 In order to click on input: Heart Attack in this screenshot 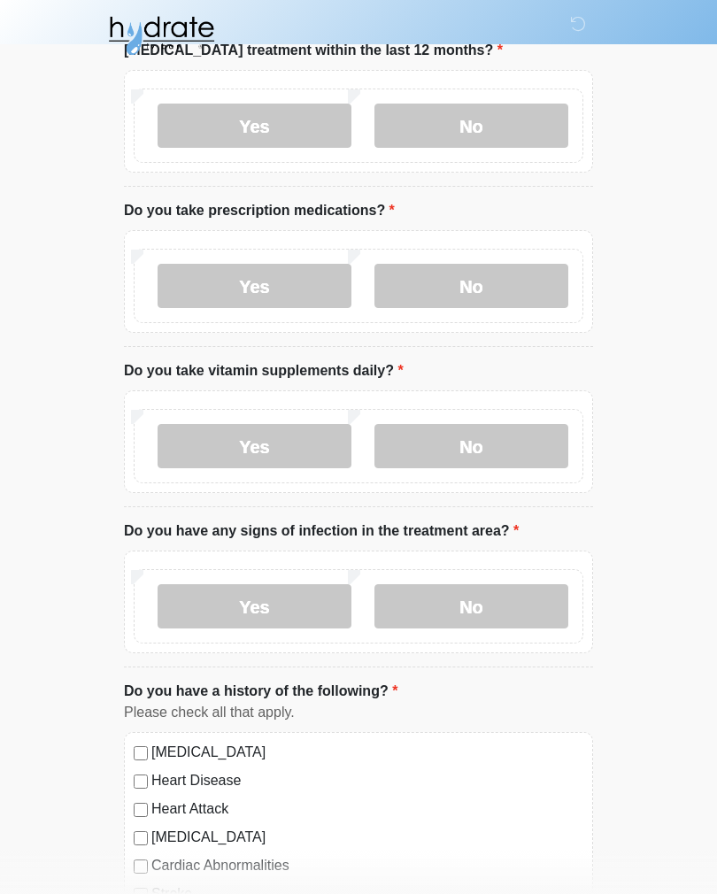, I will do `click(141, 810)`.